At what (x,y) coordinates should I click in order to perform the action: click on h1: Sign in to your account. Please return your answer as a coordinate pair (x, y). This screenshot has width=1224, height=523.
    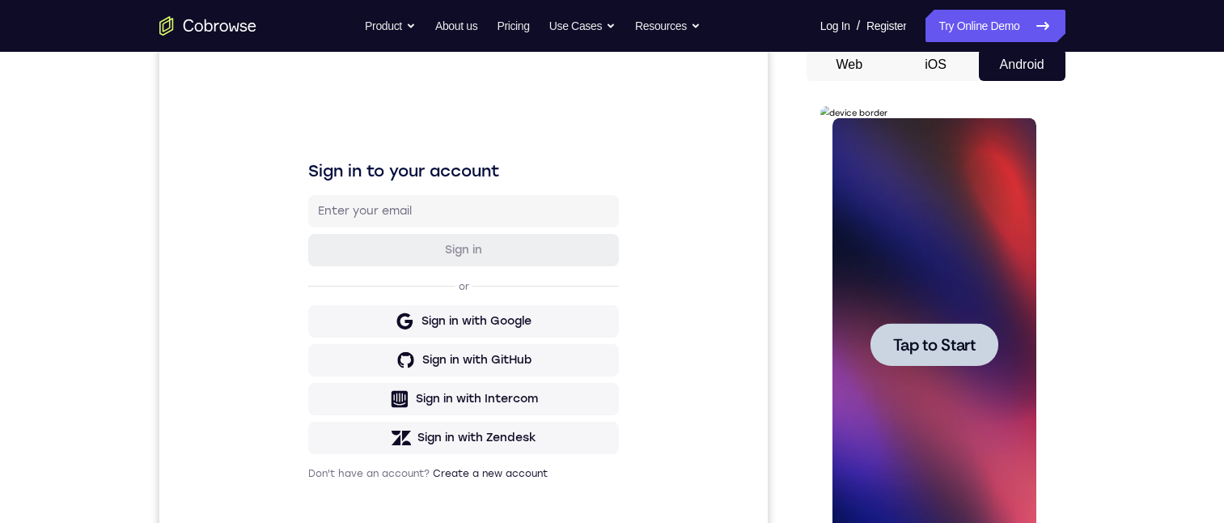
    Looking at the image, I should click on (304, 122).